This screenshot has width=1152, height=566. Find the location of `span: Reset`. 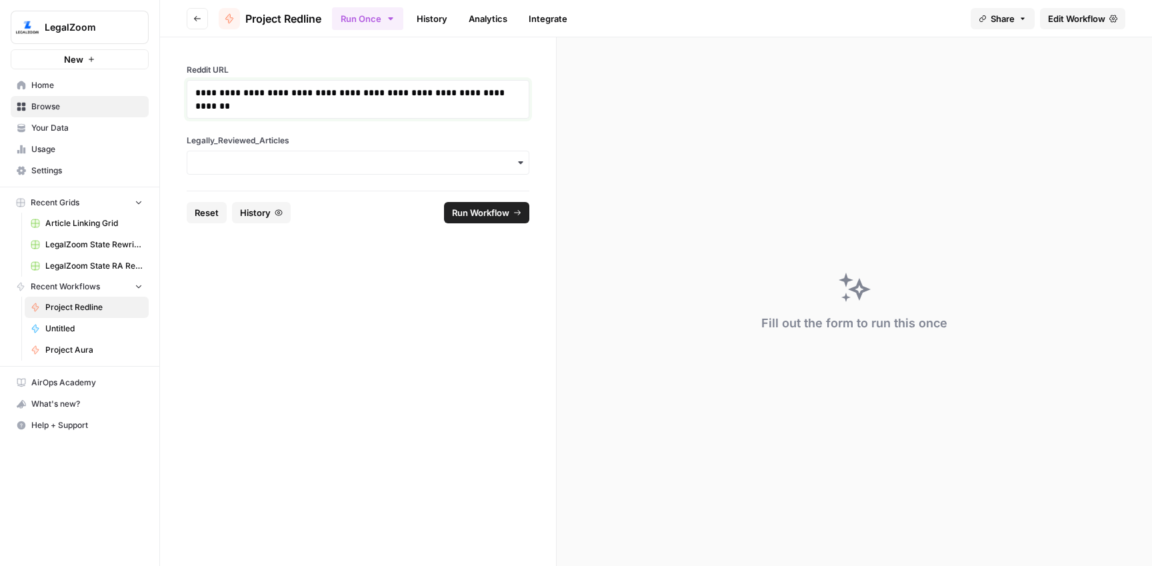

span: Reset is located at coordinates (207, 213).